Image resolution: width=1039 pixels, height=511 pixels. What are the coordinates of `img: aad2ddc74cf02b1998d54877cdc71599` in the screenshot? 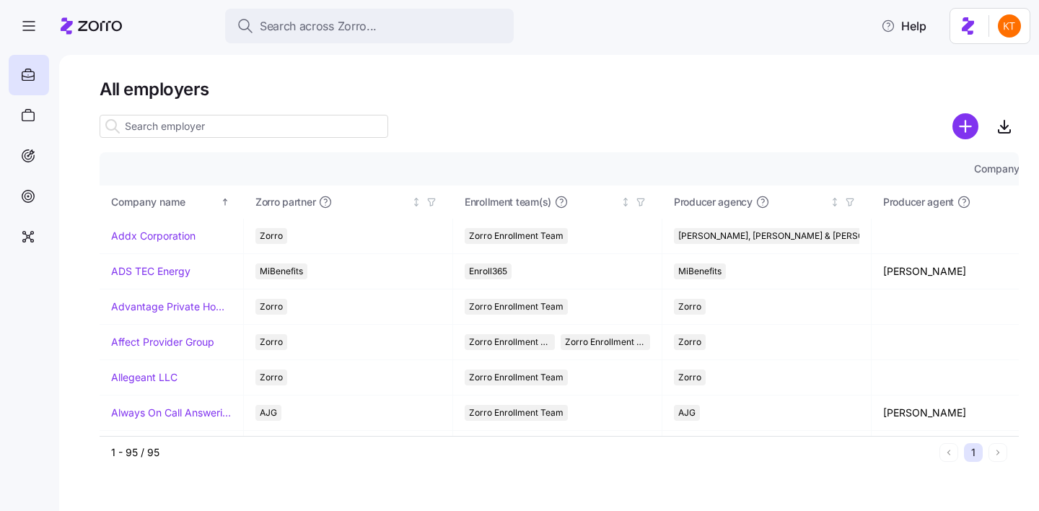 It's located at (1009, 26).